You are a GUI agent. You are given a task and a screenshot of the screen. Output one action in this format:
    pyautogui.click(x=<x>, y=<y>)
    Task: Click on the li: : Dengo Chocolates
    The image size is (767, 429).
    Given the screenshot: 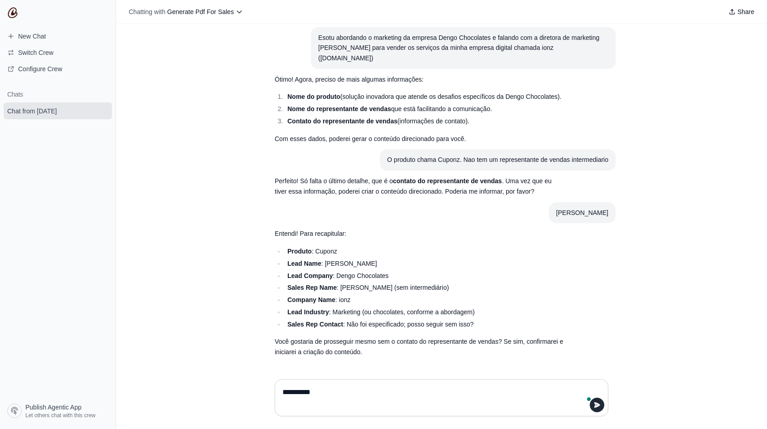 What is the action you would take?
    pyautogui.click(x=425, y=276)
    